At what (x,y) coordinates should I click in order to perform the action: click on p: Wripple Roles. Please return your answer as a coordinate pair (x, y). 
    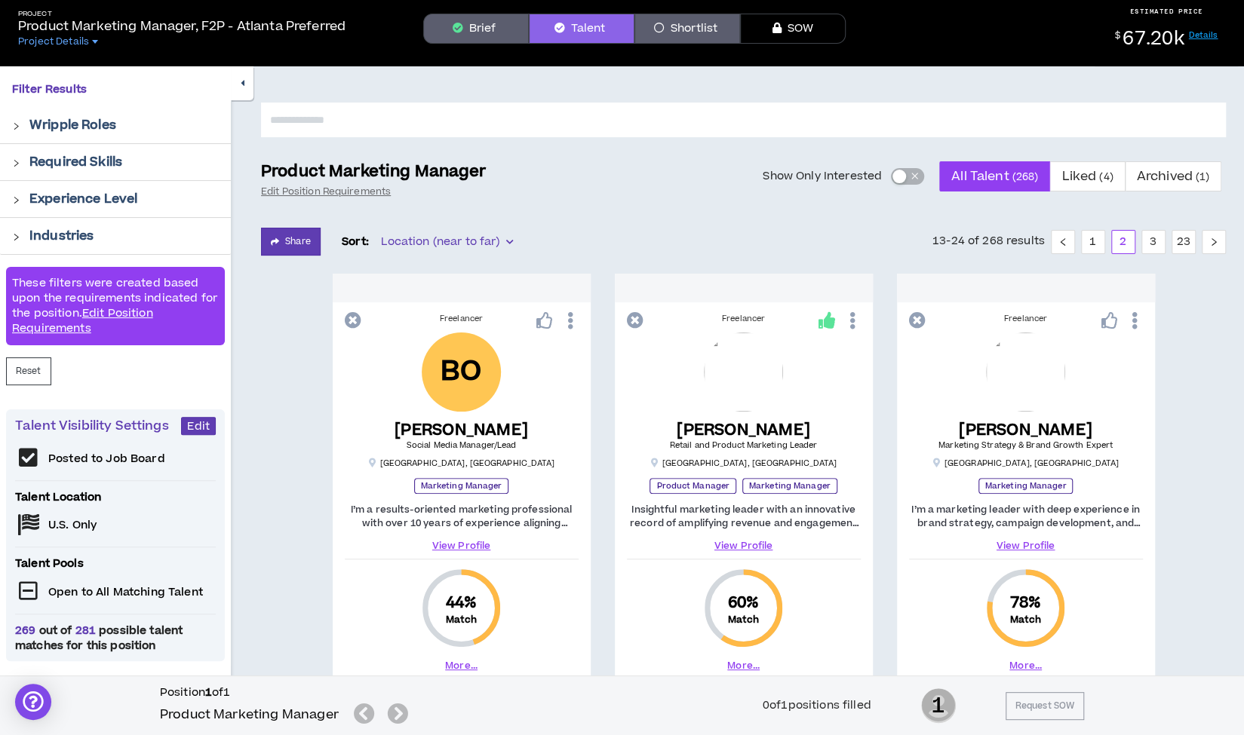
    Looking at the image, I should click on (72, 125).